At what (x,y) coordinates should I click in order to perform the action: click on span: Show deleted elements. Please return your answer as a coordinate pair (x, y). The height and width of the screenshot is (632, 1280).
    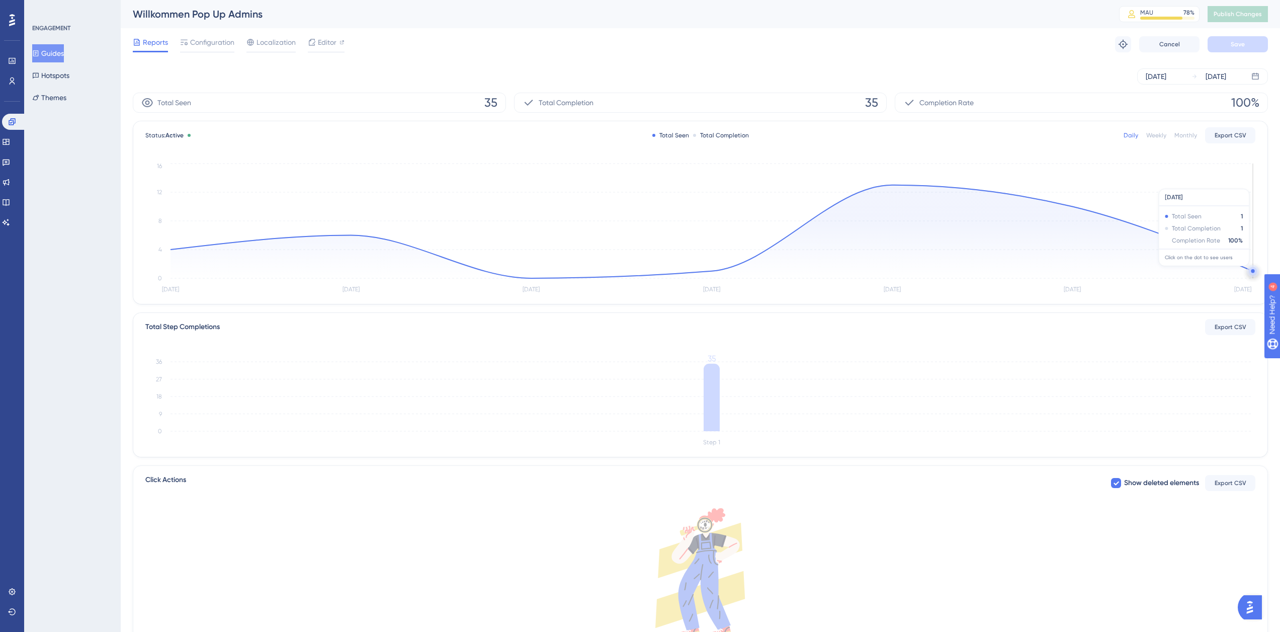
    Looking at the image, I should click on (1161, 483).